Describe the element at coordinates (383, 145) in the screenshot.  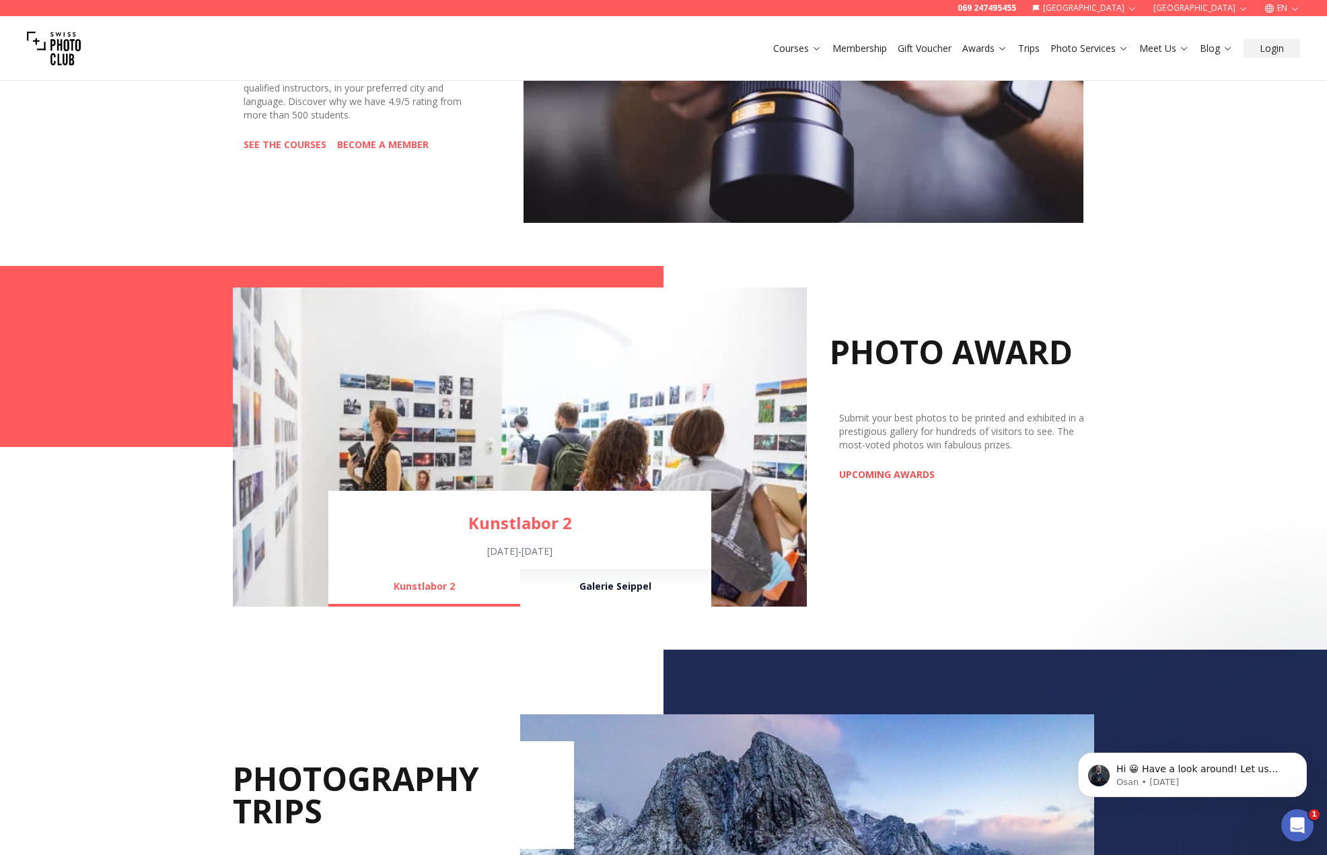
I see `a: BECOME A MEMBER` at that location.